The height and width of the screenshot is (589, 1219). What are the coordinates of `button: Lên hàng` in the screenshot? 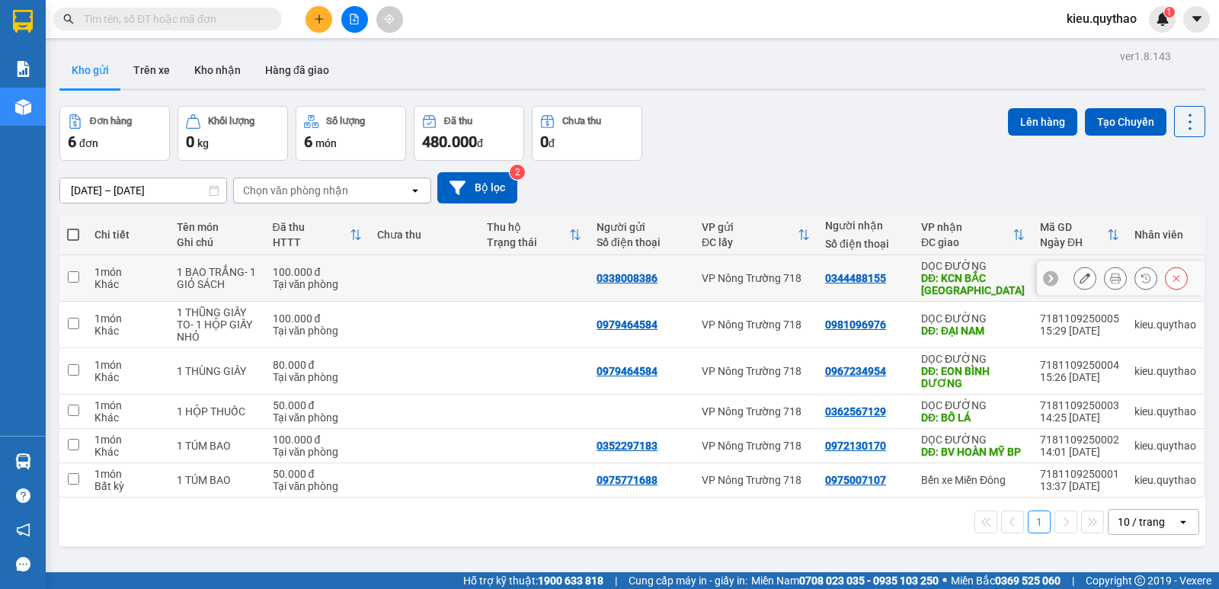 It's located at (1042, 122).